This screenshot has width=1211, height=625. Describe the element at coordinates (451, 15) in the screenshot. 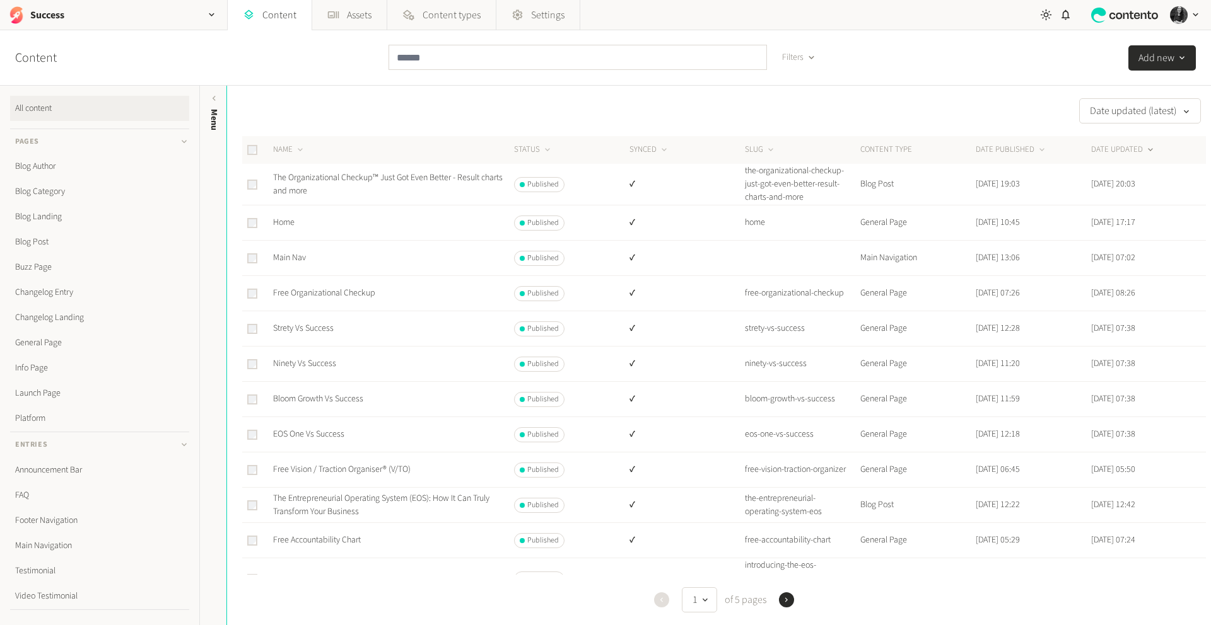

I see `span: Content types` at that location.